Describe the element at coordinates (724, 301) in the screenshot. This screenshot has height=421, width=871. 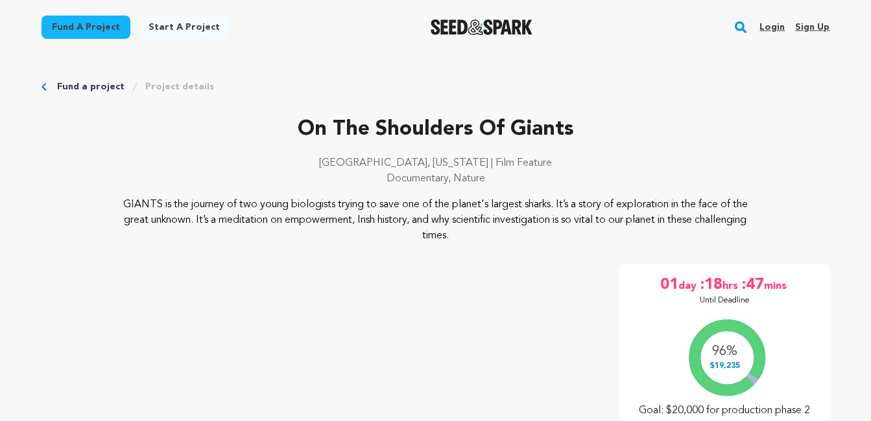
I see `p: Until Deadline` at that location.